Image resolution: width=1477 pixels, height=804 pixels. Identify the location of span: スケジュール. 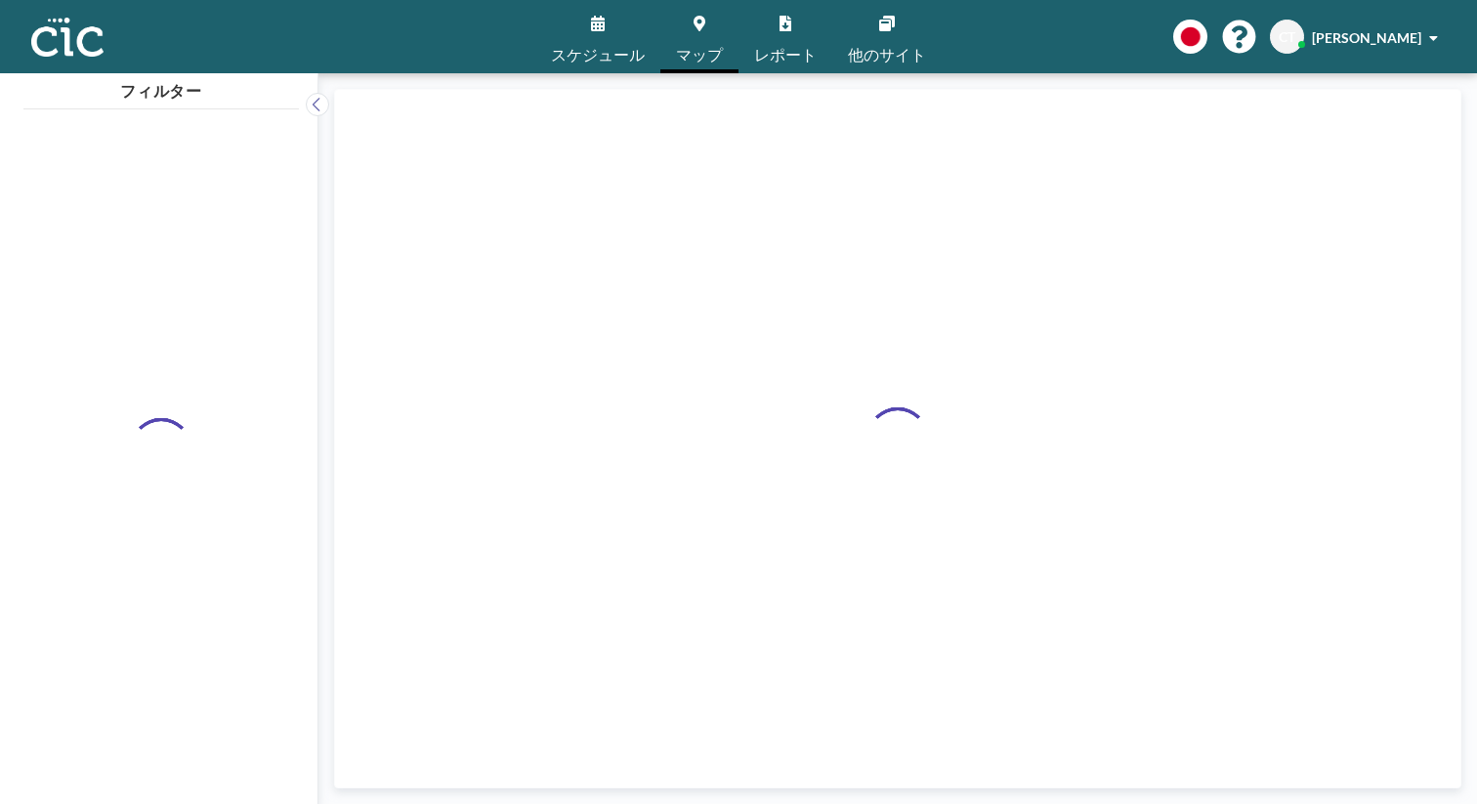
(598, 55).